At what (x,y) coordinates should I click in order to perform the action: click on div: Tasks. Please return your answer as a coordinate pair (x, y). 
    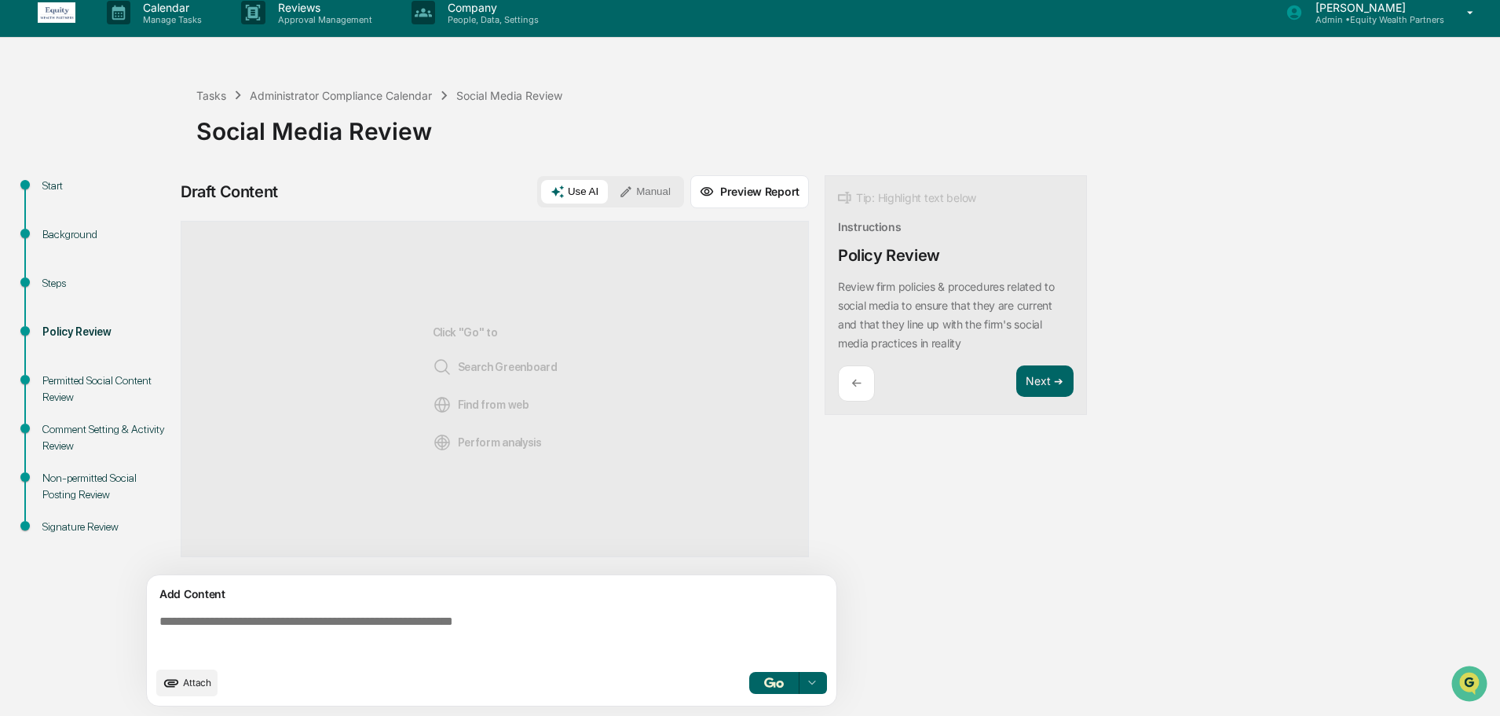
    Looking at the image, I should click on (211, 95).